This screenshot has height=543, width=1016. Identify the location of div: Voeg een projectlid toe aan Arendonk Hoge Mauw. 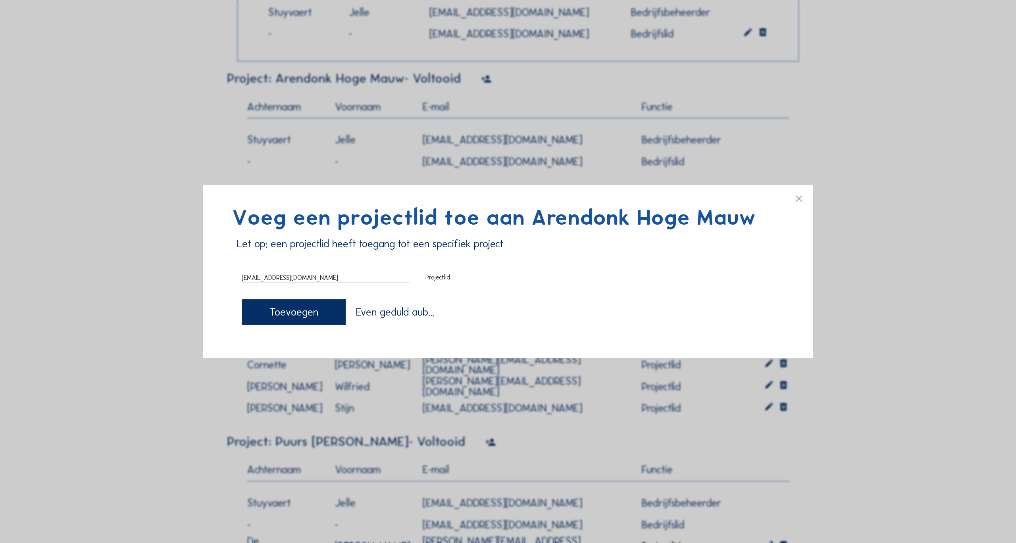
(508, 218).